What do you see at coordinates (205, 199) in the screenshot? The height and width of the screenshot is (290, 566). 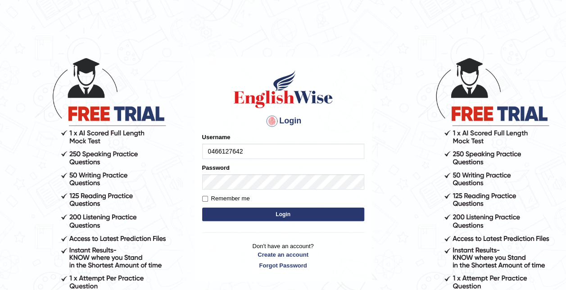 I see `input: Remember me` at bounding box center [205, 199].